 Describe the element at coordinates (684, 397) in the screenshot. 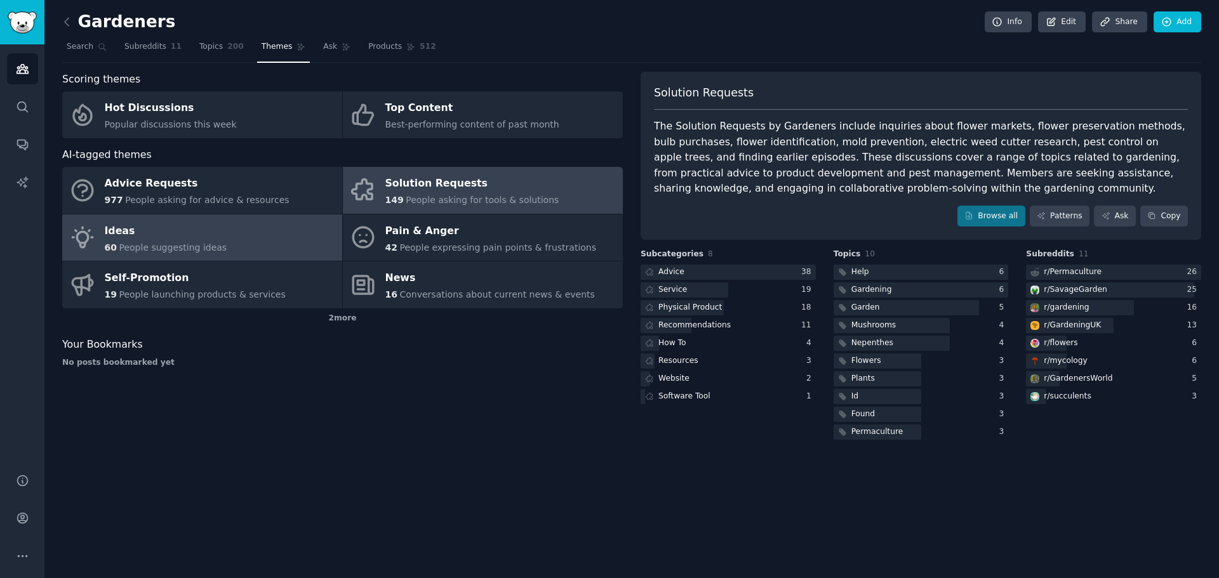

I see `div: Software Tool` at that location.